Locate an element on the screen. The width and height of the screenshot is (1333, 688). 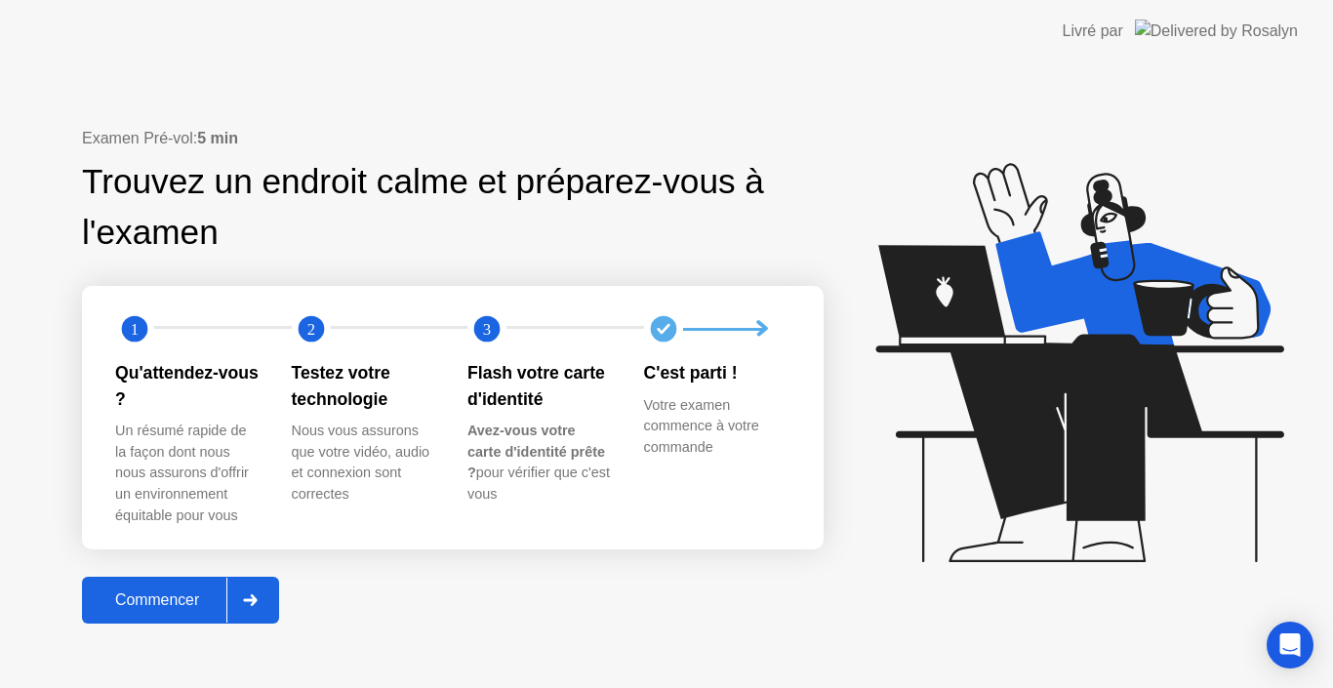
div: Nous vous assurons que votre vidéo, audio et connexion sont correctes is located at coordinates (364, 463).